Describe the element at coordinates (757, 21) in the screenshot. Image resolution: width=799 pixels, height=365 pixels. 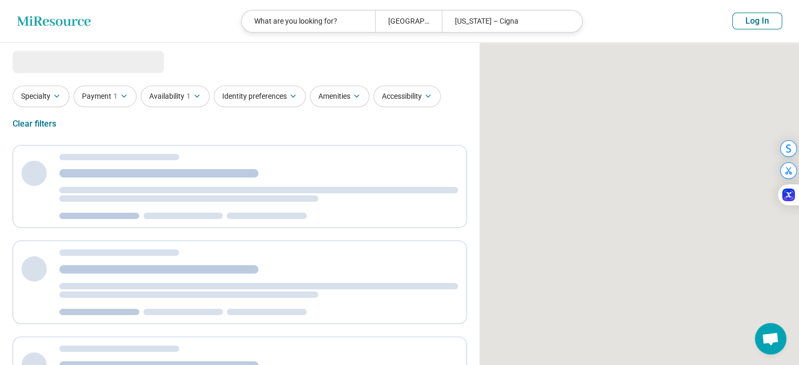
I see `button: Log In` at that location.